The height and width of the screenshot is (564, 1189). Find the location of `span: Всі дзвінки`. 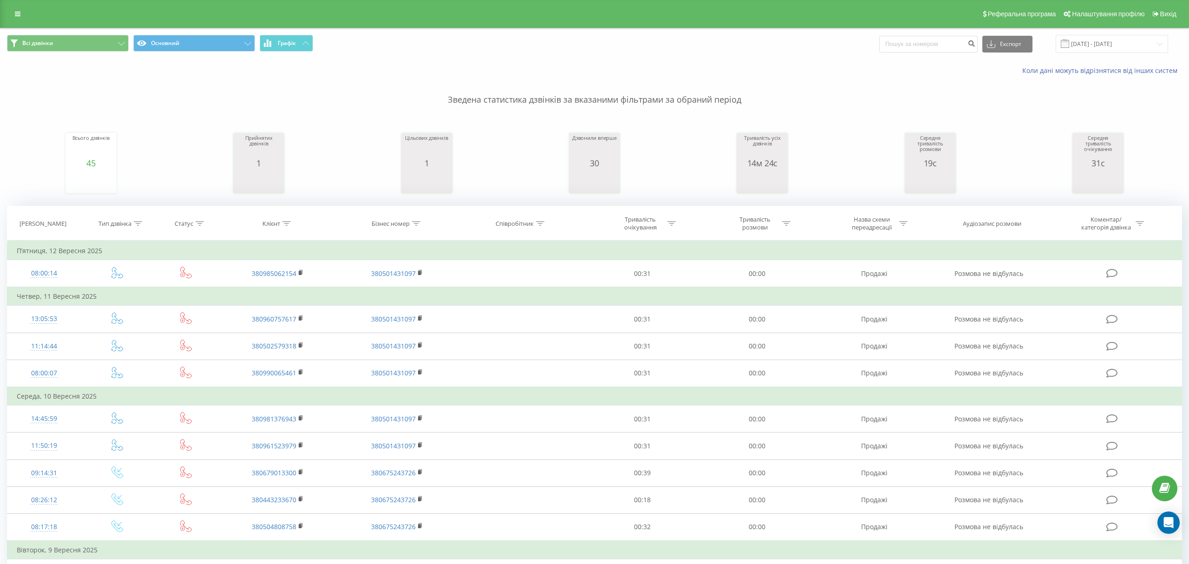

span: Всі дзвінки is located at coordinates (38, 43).